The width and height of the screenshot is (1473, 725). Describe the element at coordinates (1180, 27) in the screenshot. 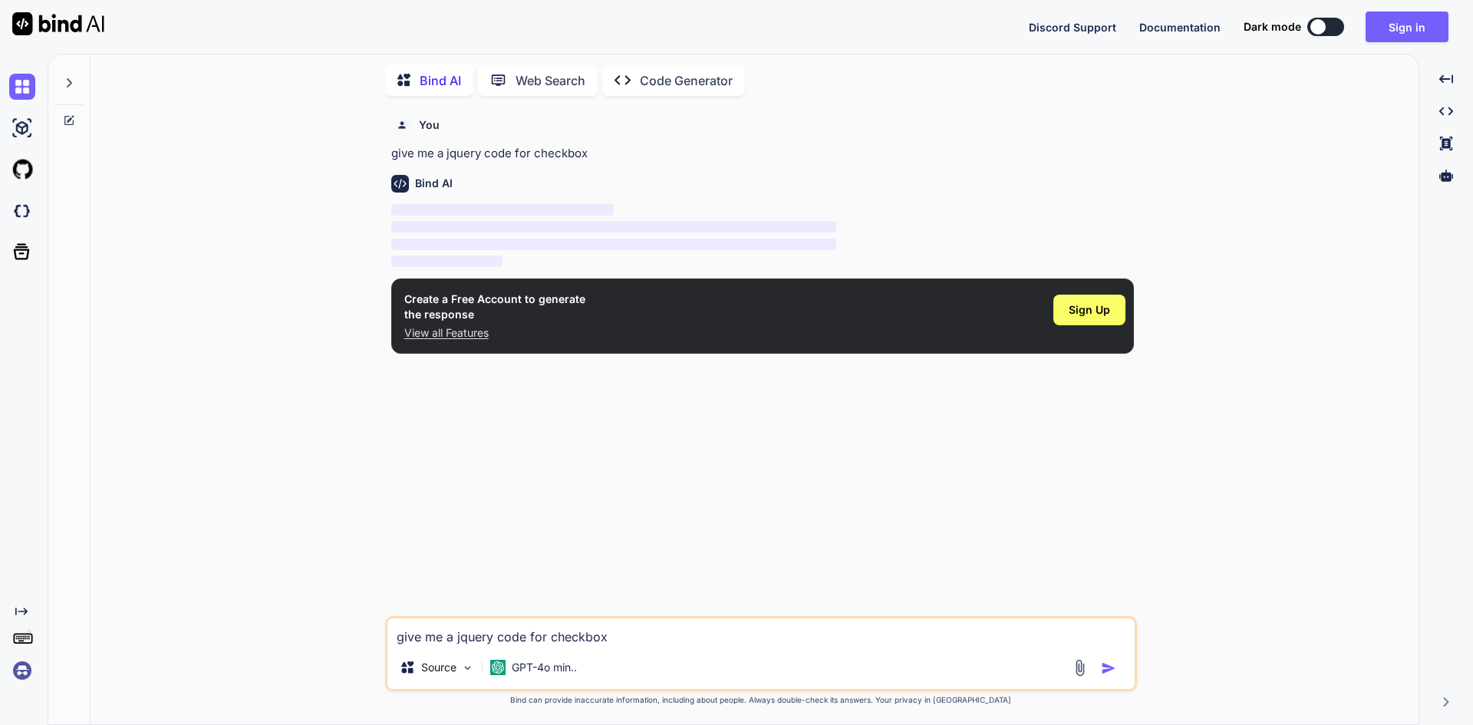

I see `span: Documentation` at that location.